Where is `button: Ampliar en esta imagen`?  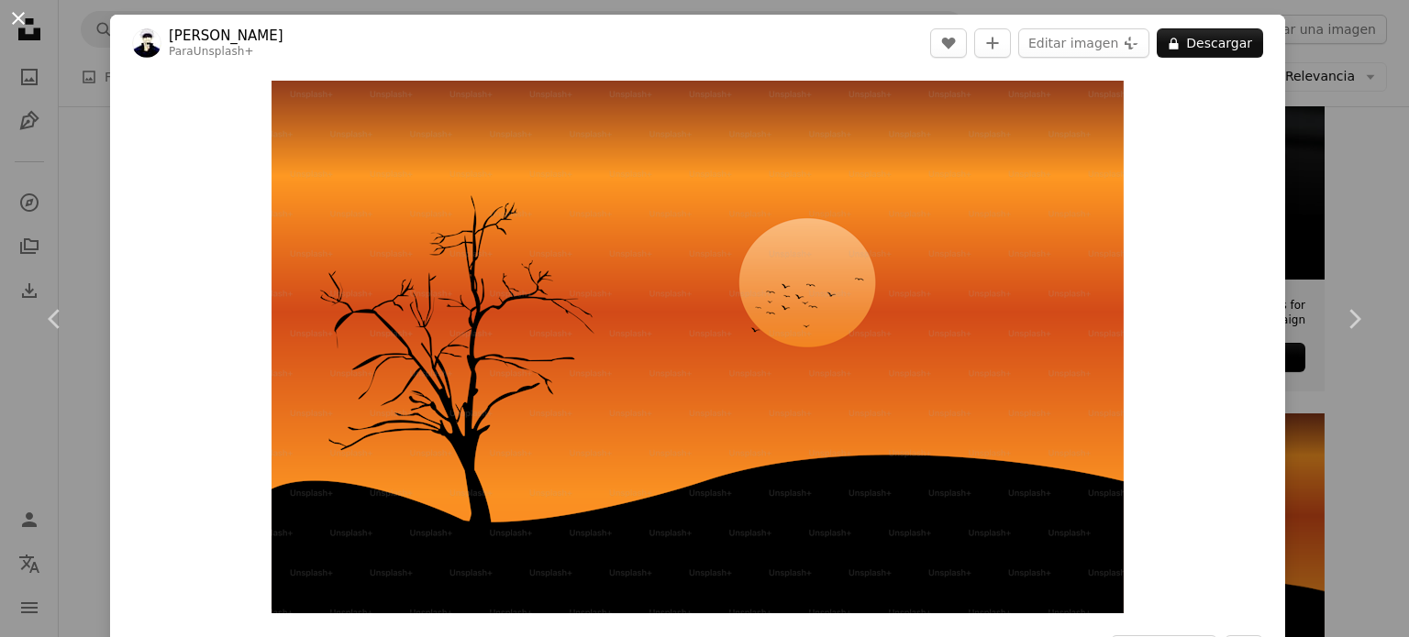
button: Ampliar en esta imagen is located at coordinates (697, 347).